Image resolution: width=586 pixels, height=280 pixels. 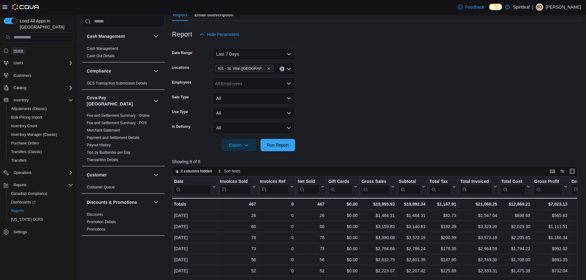 What do you see at coordinates (41, 194) in the screenshot?
I see `button: Canadian Compliance` at bounding box center [41, 194].